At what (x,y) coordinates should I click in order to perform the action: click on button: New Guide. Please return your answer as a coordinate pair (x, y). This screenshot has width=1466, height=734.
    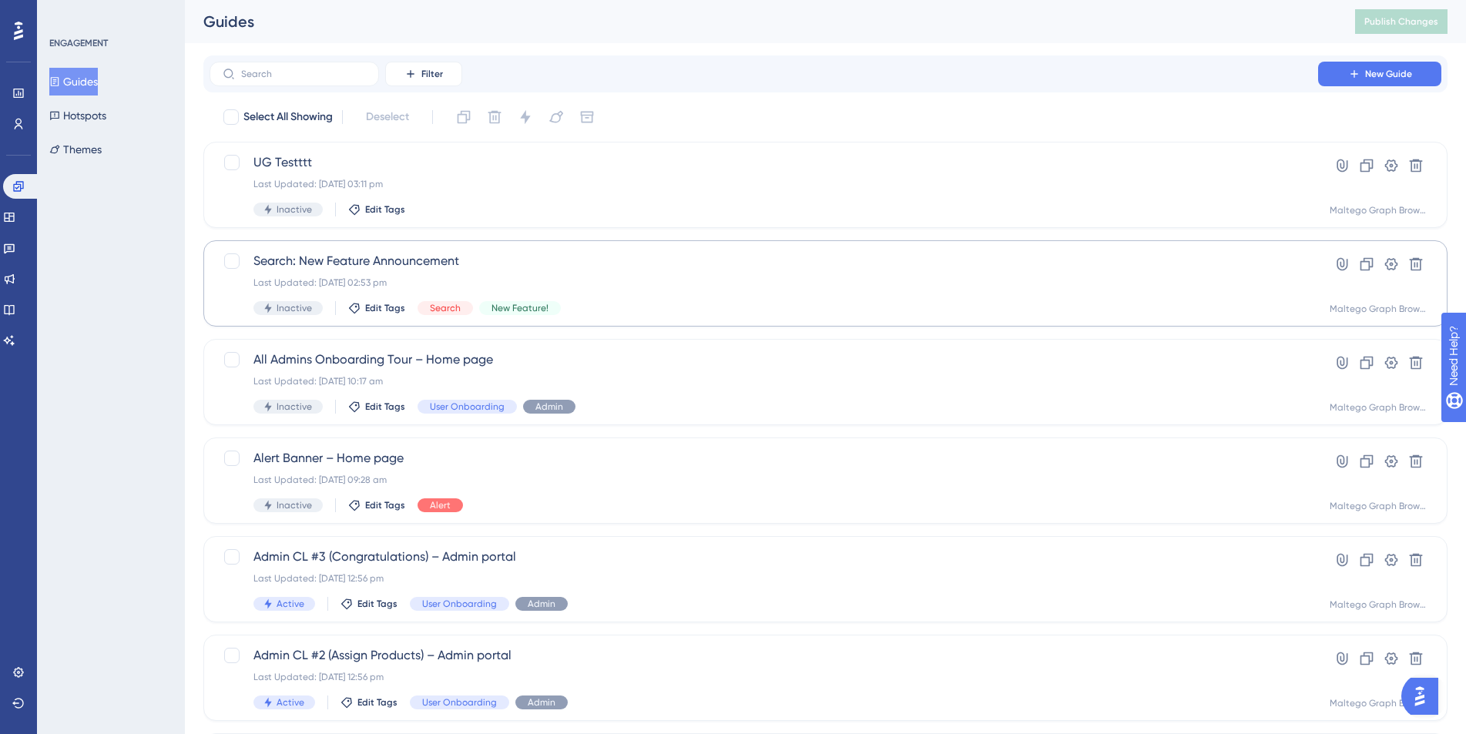
    Looking at the image, I should click on (1379, 74).